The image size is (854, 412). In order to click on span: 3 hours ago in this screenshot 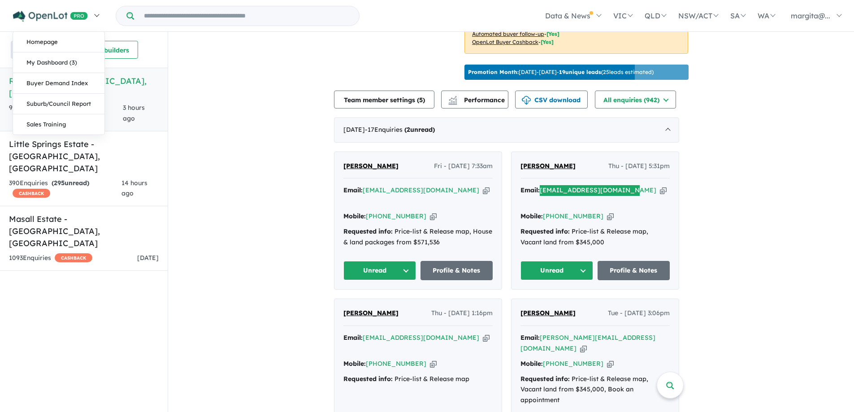, I will do `click(134, 113)`.